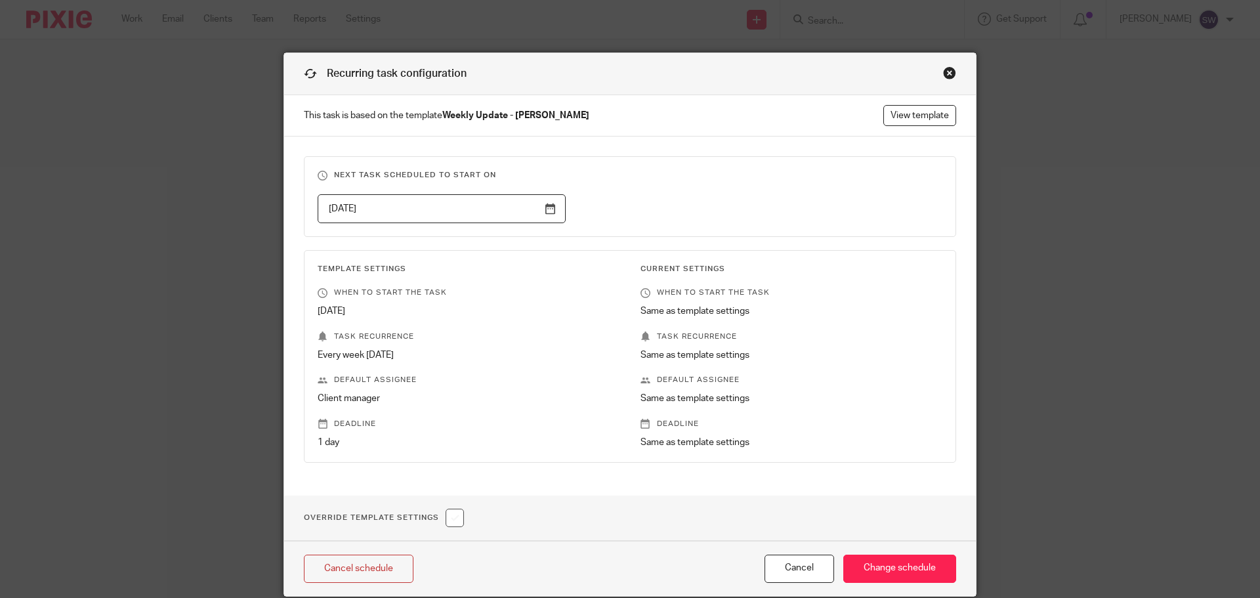 Image resolution: width=1260 pixels, height=598 pixels. What do you see at coordinates (920, 116) in the screenshot?
I see `a: View template` at bounding box center [920, 116].